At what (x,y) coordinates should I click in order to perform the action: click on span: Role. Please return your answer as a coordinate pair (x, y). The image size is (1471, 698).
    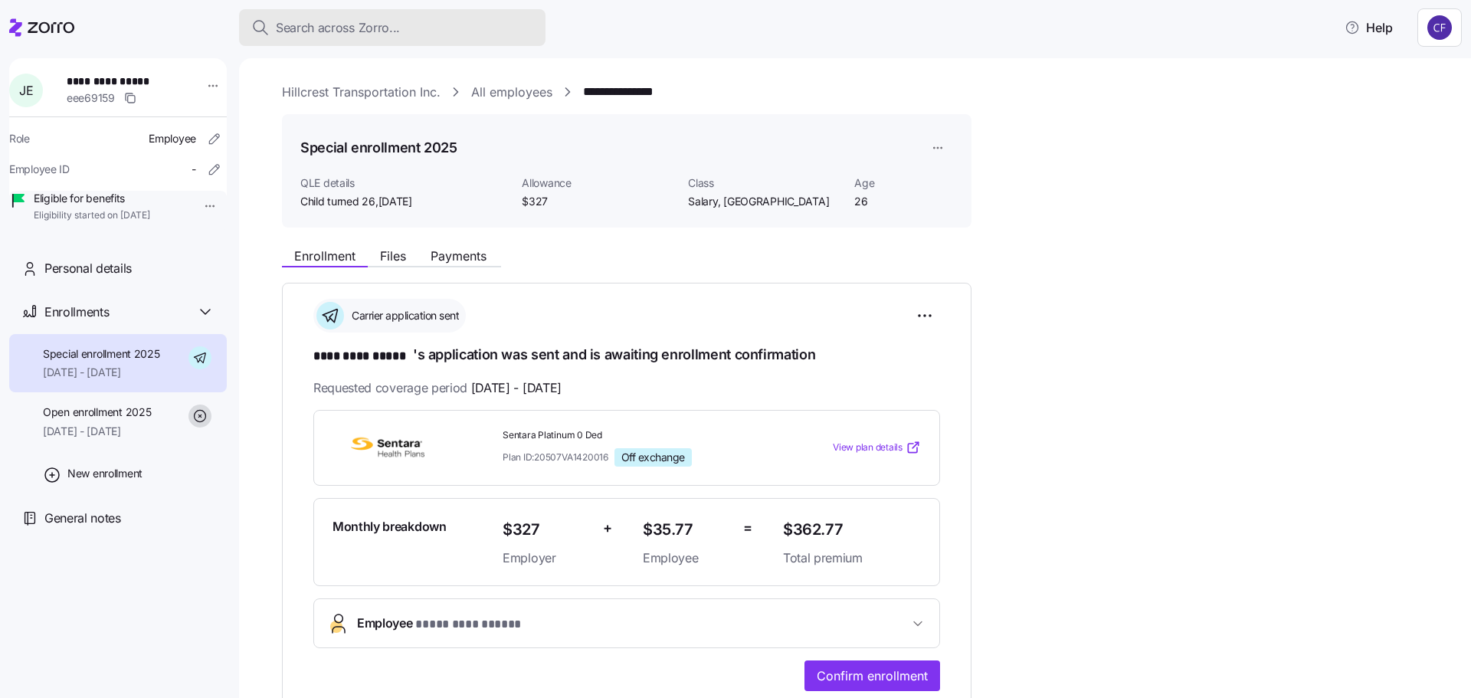
    Looking at the image, I should click on (19, 139).